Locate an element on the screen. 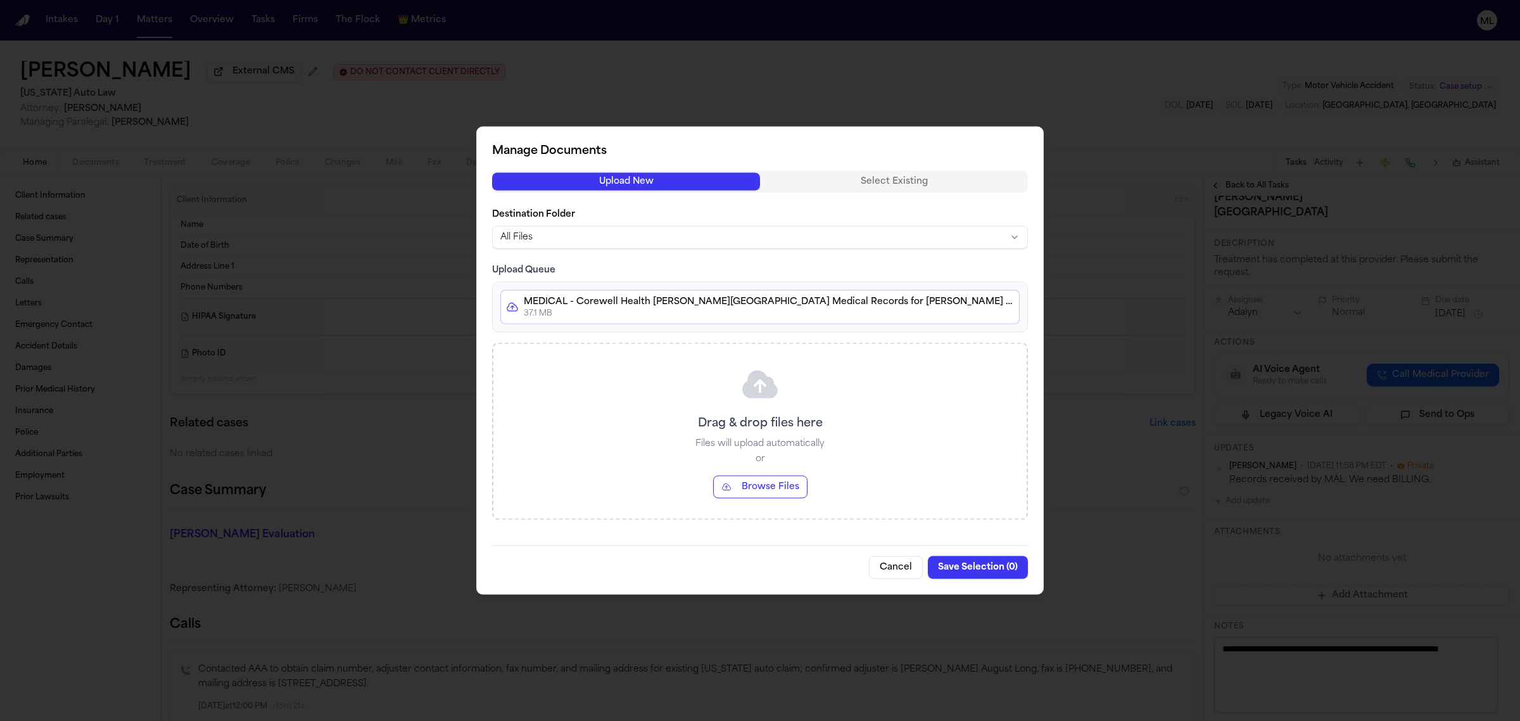  p: Drag & drop files here is located at coordinates (760, 424).